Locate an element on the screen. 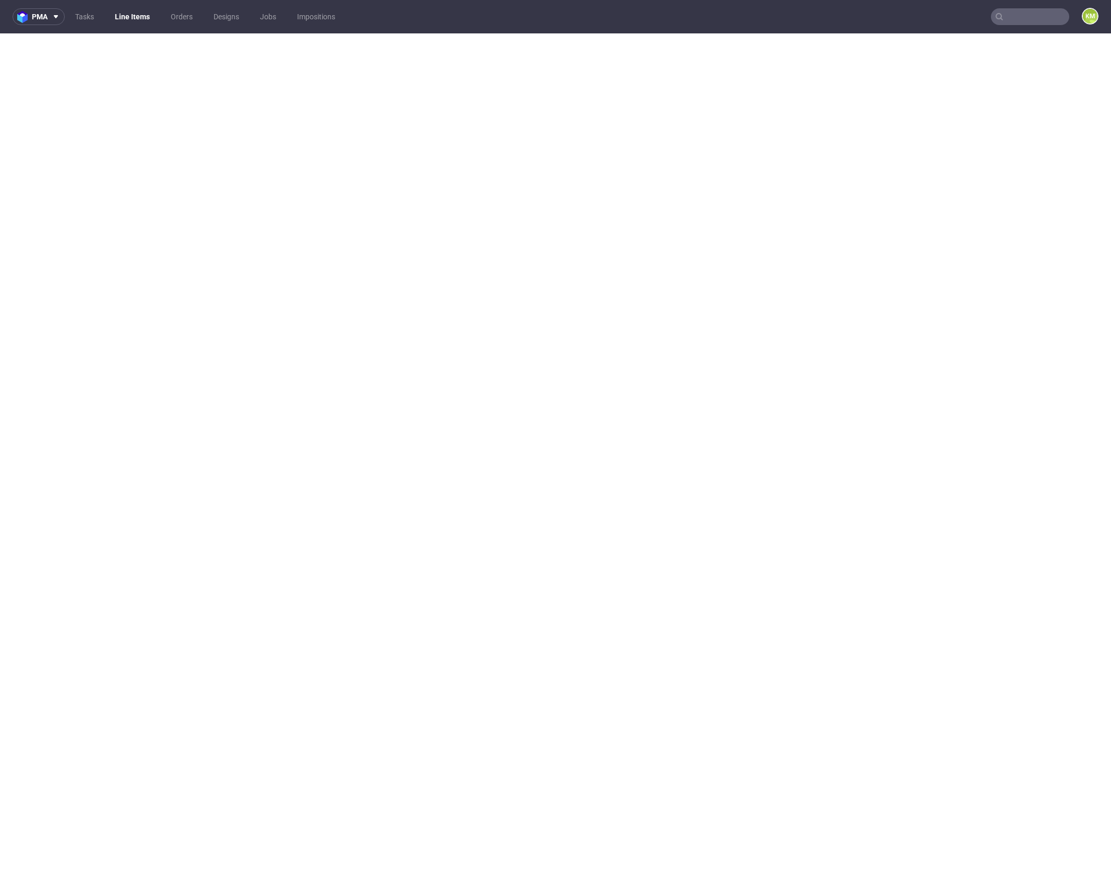 The width and height of the screenshot is (1111, 879). a: Line Items is located at coordinates (132, 17).